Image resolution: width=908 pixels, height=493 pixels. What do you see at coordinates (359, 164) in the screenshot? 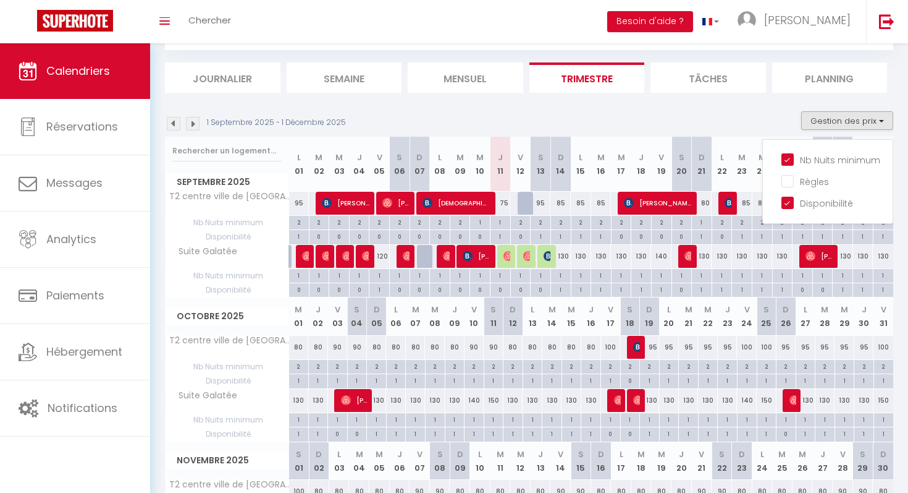
I see `th: 04` at bounding box center [359, 164].